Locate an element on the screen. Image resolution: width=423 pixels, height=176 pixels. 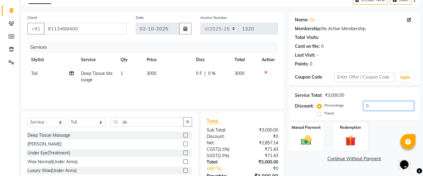
div: Card on file: is located at coordinates (307, 46).